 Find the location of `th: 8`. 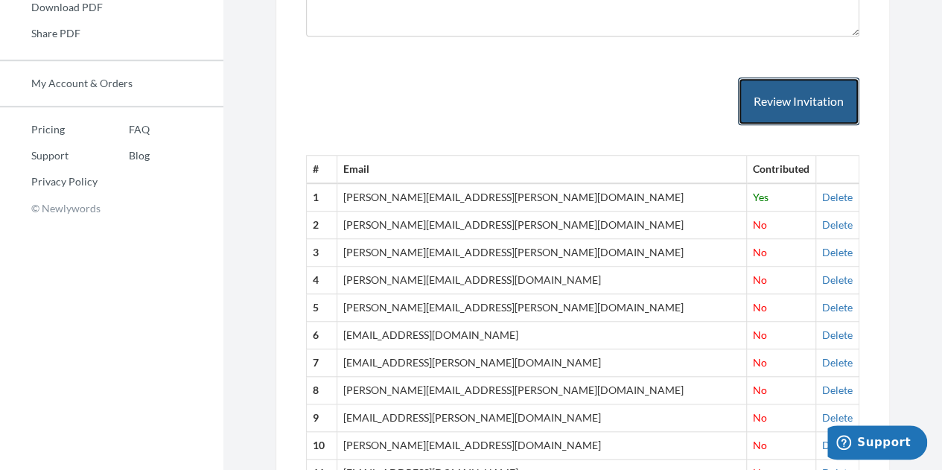

th: 8 is located at coordinates (322, 390).